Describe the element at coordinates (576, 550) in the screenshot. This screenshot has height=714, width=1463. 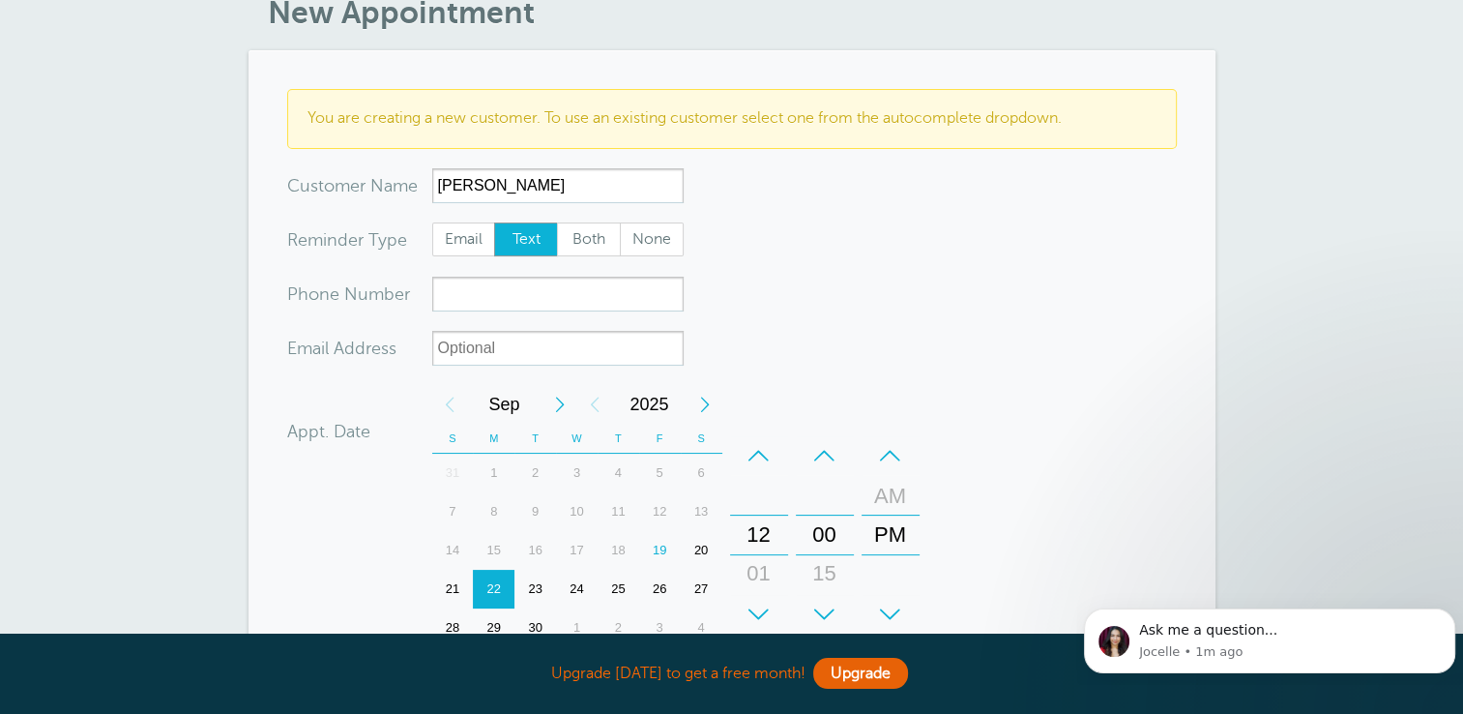
I see `div: Wednesday, September 17` at that location.